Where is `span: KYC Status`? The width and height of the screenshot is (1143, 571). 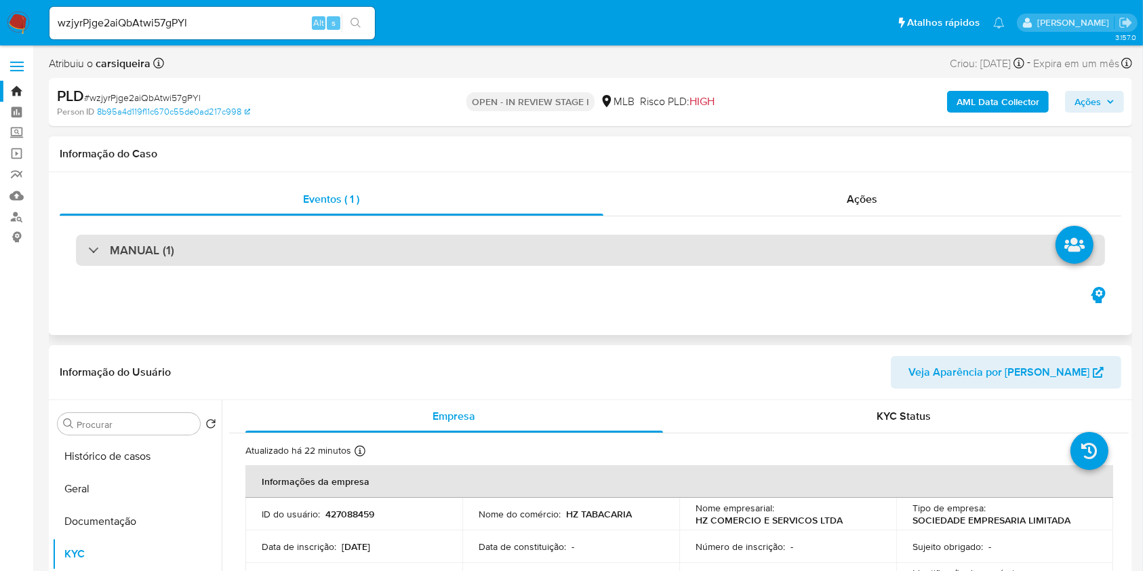
span: KYC Status is located at coordinates (903, 415).